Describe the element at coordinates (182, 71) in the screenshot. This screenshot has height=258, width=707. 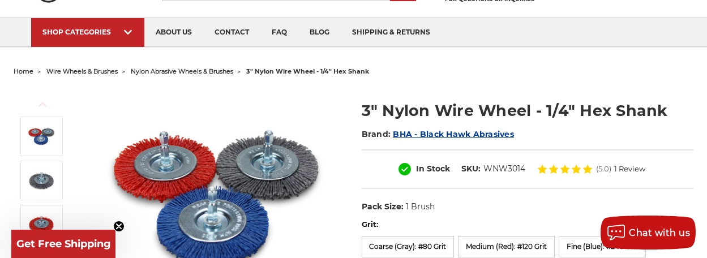
I see `span: nylon abrasive wheels & brushes` at that location.